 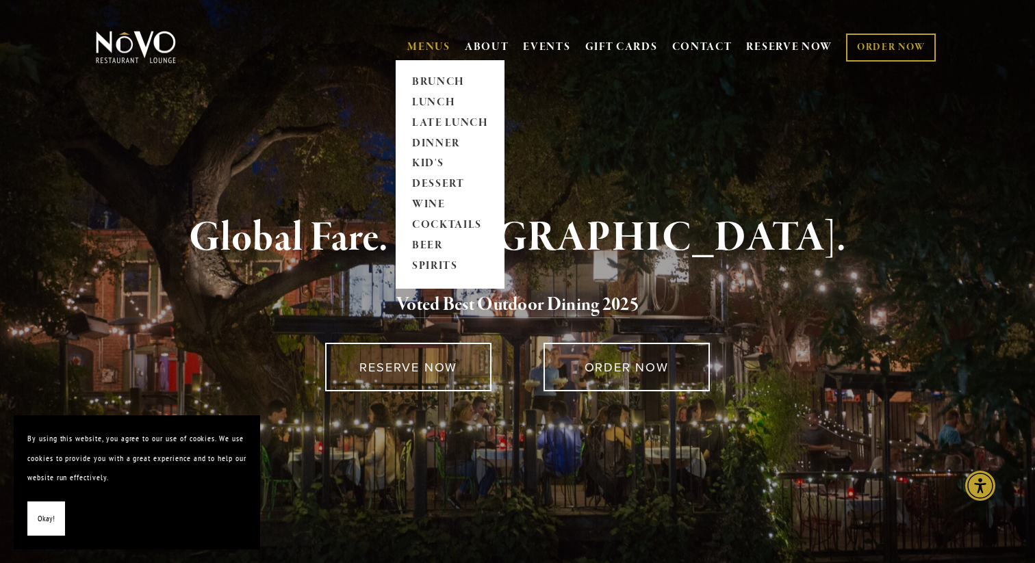 I want to click on a: LATE LUNCH, so click(x=450, y=123).